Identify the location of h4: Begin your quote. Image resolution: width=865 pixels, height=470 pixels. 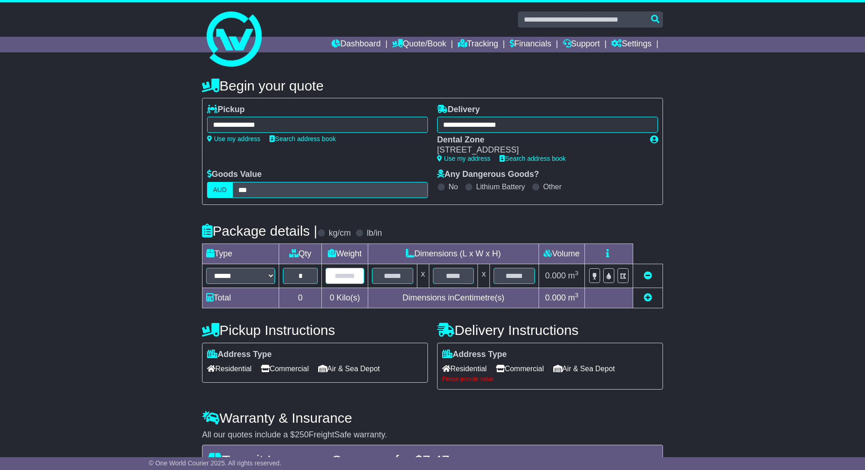
(433, 85).